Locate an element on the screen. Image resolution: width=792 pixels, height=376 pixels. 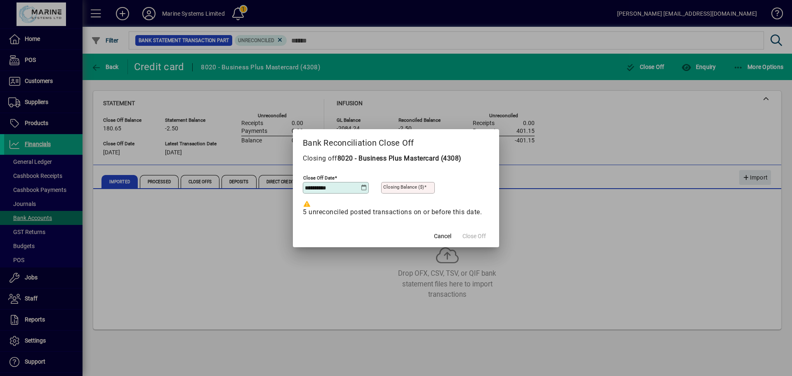
mat-label: Close off date is located at coordinates (319, 177).